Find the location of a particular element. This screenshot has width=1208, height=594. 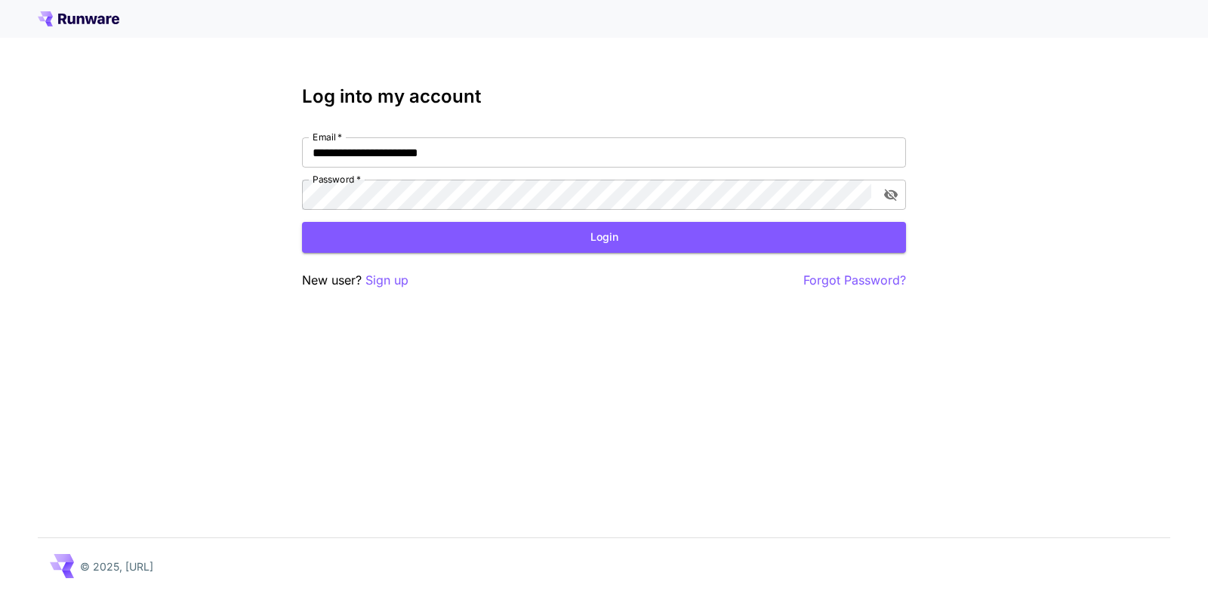

button: Login is located at coordinates (604, 237).